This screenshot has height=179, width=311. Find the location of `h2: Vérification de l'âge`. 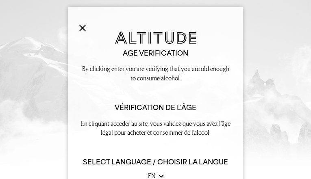

h2: Vérification de l'âge is located at coordinates (155, 108).